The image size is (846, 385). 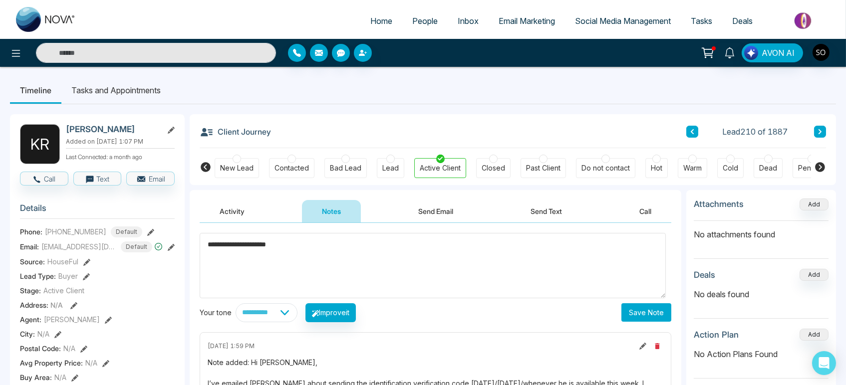 What do you see at coordinates (546, 211) in the screenshot?
I see `button: Send Text` at bounding box center [546, 211].